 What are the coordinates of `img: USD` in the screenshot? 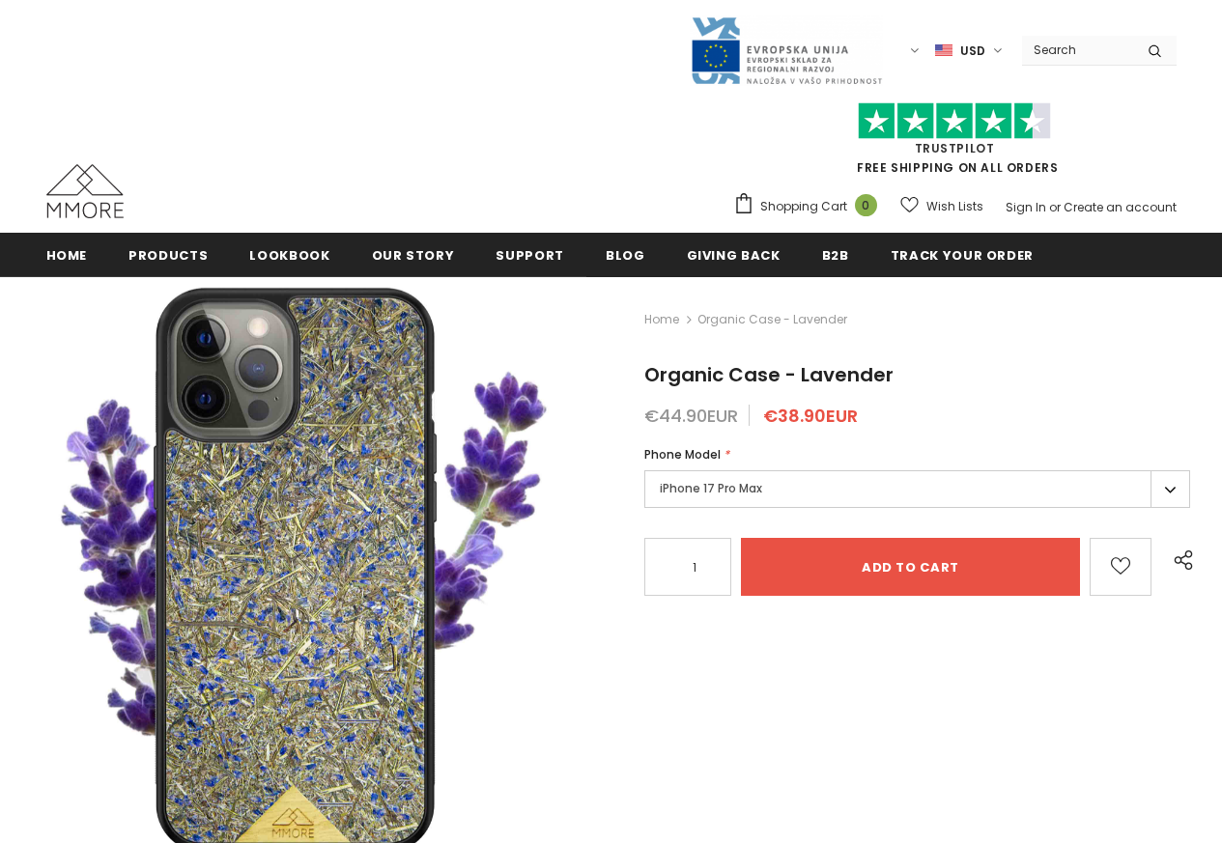 It's located at (944, 50).